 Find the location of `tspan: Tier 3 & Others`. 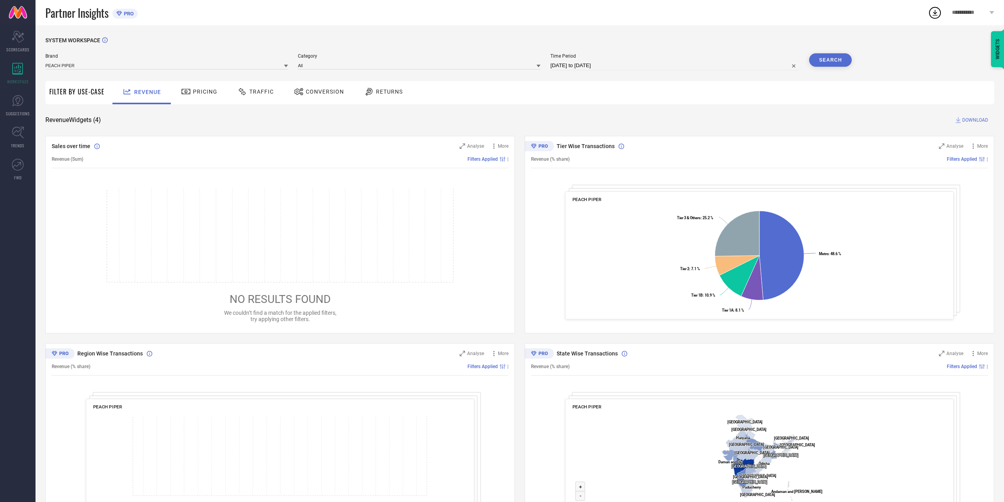

tspan: Tier 3 & Others is located at coordinates (689, 217).